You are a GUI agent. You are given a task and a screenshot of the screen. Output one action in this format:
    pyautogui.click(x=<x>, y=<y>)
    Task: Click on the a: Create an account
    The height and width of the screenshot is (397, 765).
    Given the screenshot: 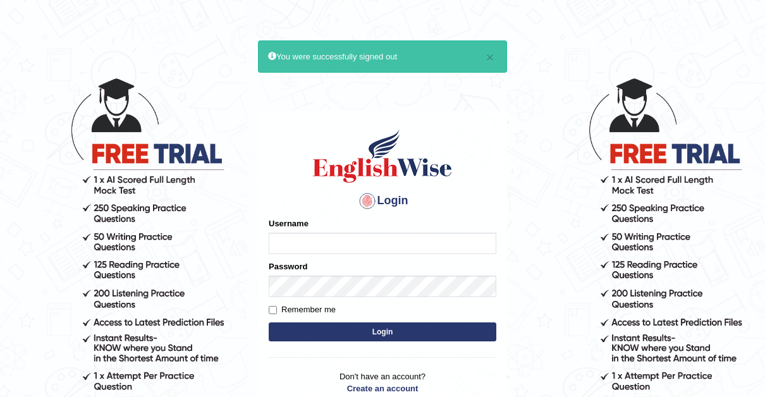 What is the action you would take?
    pyautogui.click(x=383, y=388)
    